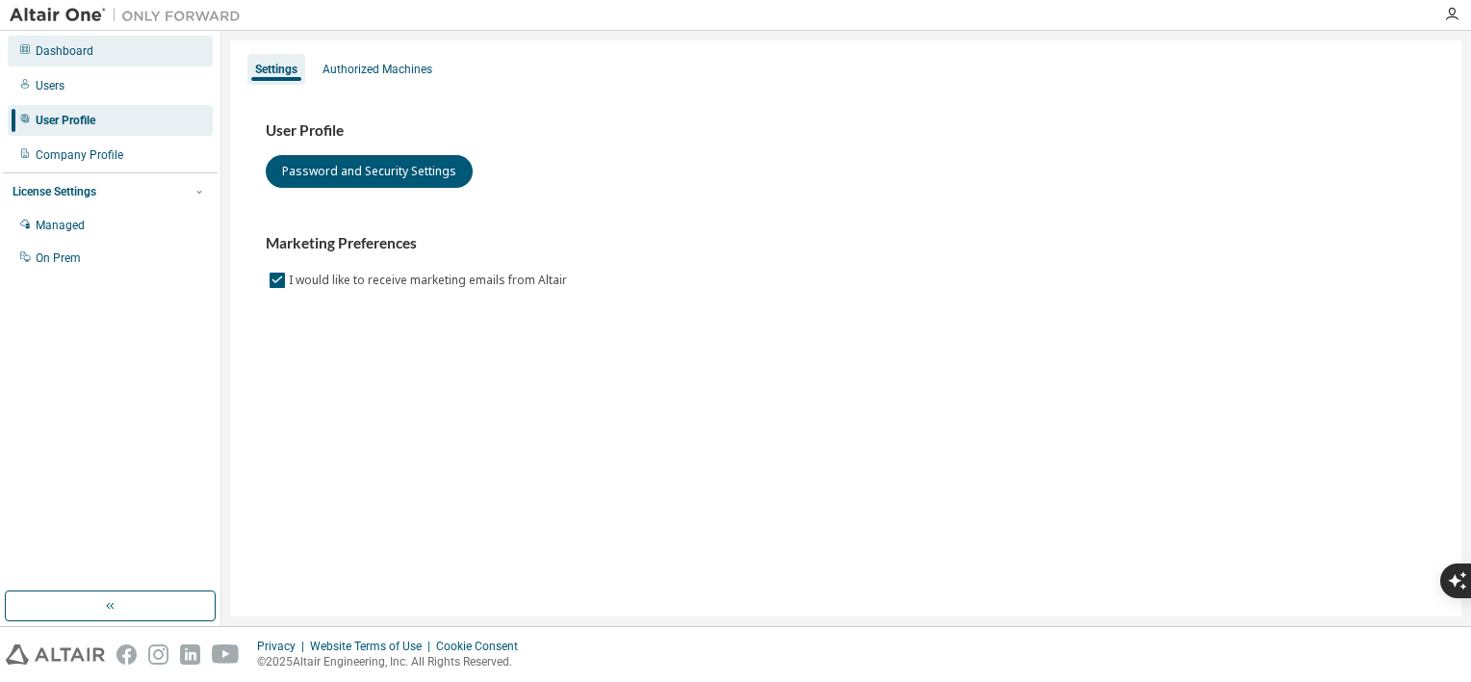  What do you see at coordinates (130, 15) in the screenshot?
I see `img: Altair One` at bounding box center [130, 15].